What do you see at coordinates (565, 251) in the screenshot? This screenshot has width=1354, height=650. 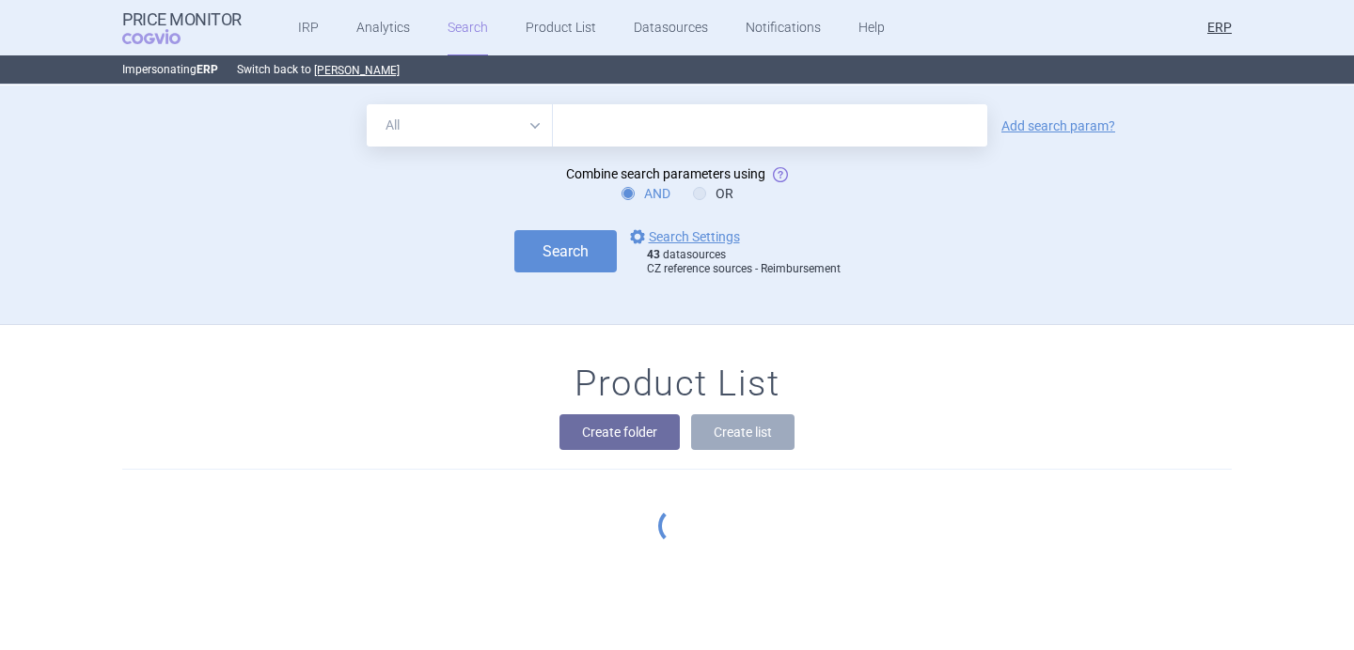 I see `button: Search` at bounding box center [565, 251].